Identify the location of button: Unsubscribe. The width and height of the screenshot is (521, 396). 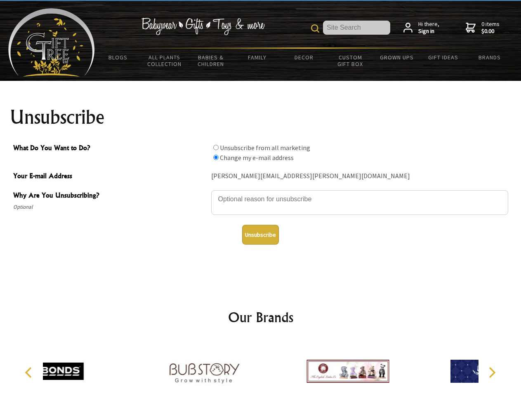
(260, 235).